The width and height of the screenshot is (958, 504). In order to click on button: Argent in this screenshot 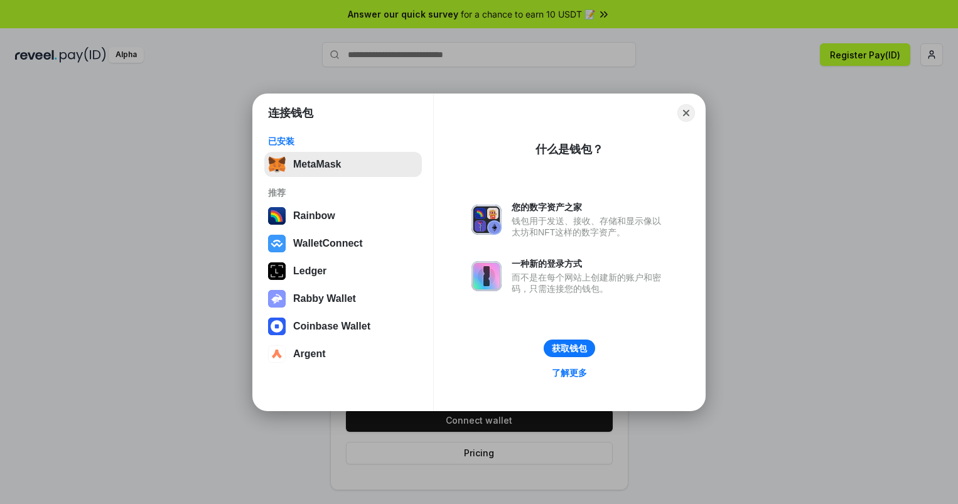, I will do `click(343, 354)`.